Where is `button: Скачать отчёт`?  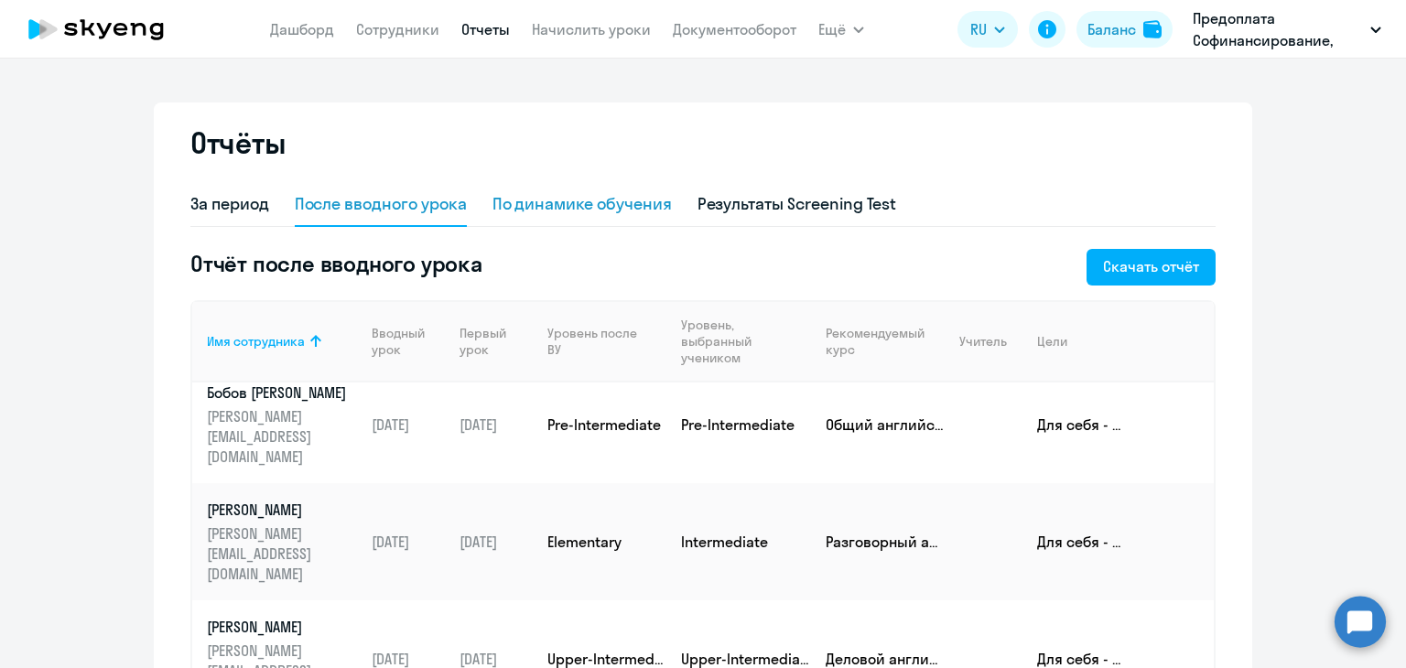
button: Скачать отчёт is located at coordinates (1150, 267).